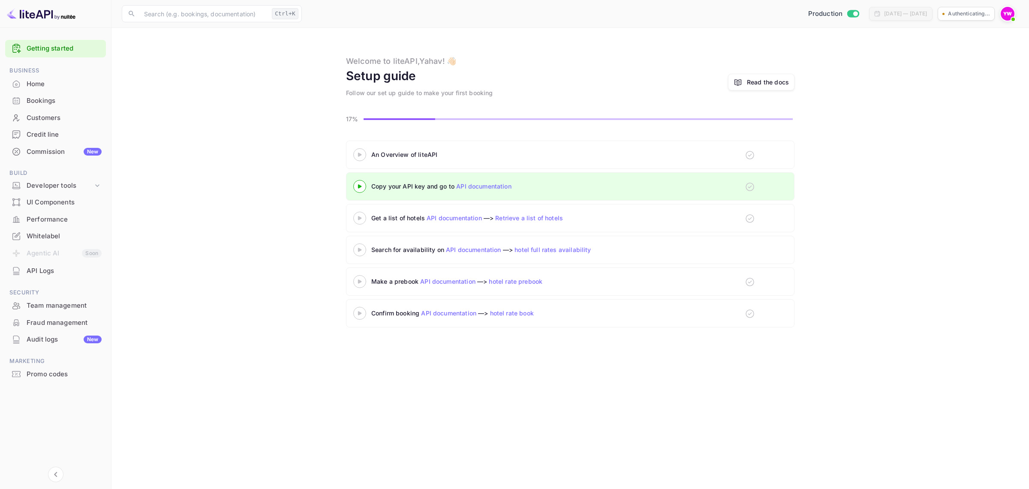 This screenshot has height=489, width=1029. What do you see at coordinates (353, 119) in the screenshot?
I see `p: 17%` at bounding box center [353, 119].